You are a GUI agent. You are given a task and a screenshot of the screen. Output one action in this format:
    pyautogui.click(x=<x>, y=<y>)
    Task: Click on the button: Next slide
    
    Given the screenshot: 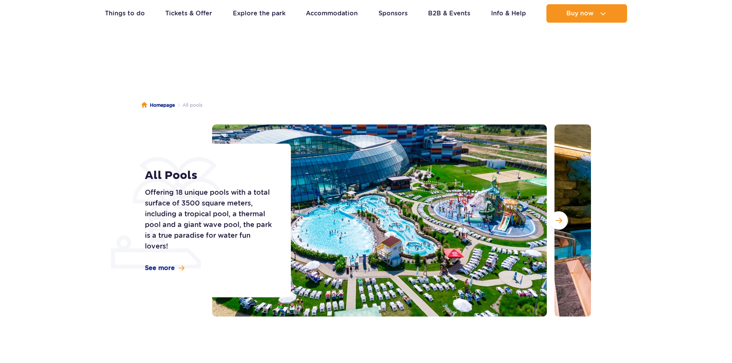 What is the action you would take?
    pyautogui.click(x=559, y=221)
    